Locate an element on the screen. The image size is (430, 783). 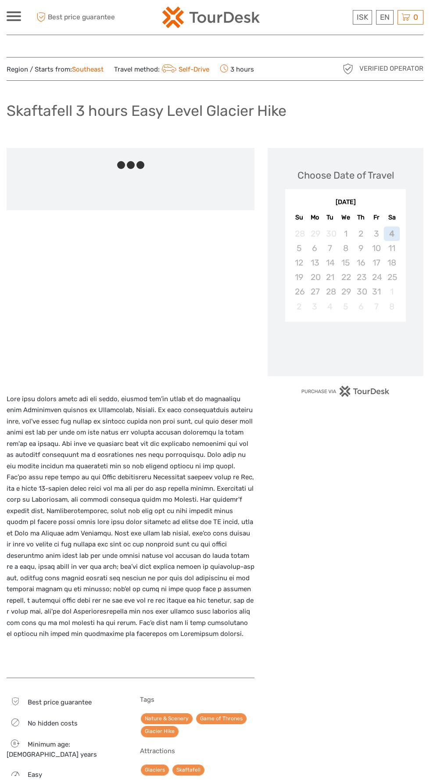
div: Sa is located at coordinates (391, 217).